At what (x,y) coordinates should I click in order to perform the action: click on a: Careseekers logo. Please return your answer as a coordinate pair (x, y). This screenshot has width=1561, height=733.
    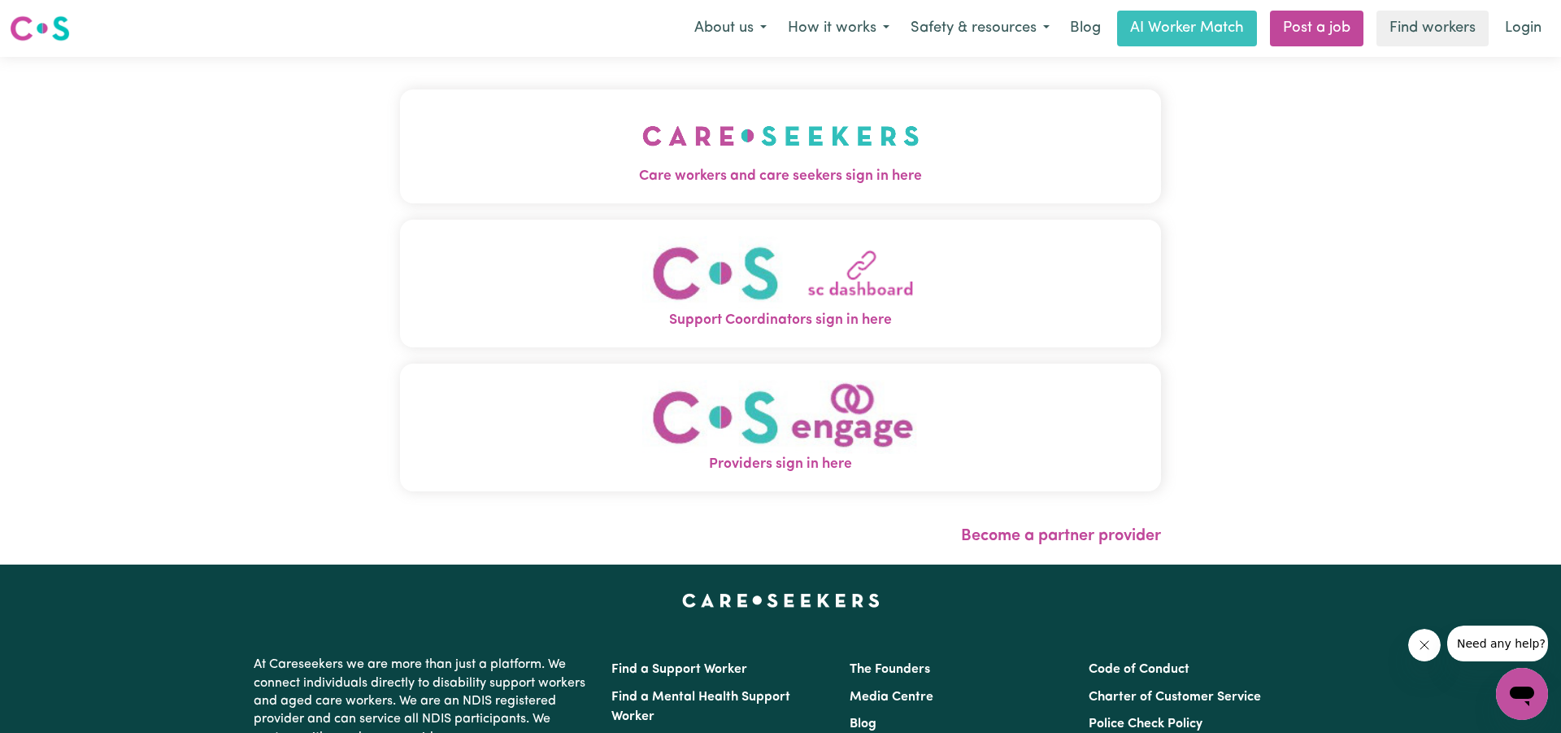
    Looking at the image, I should click on (40, 28).